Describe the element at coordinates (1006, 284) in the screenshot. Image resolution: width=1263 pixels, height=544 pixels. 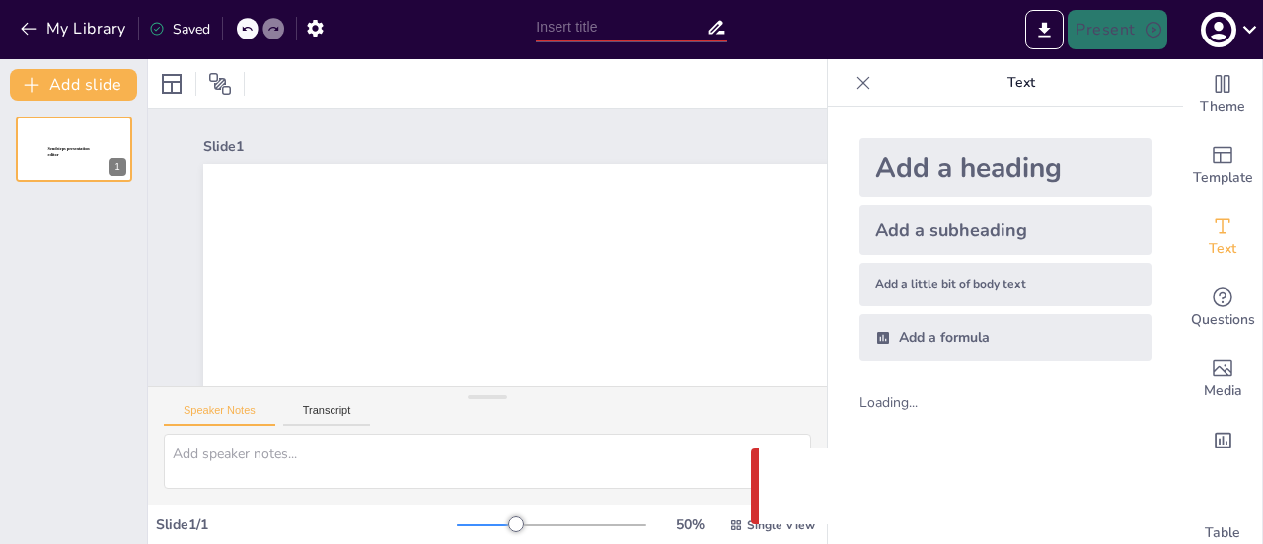
I see `div: Add a little bit of body text` at that location.